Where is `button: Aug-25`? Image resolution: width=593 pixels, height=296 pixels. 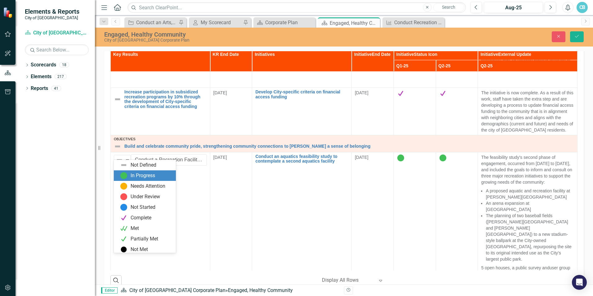
button: Aug-25 is located at coordinates (514, 7).